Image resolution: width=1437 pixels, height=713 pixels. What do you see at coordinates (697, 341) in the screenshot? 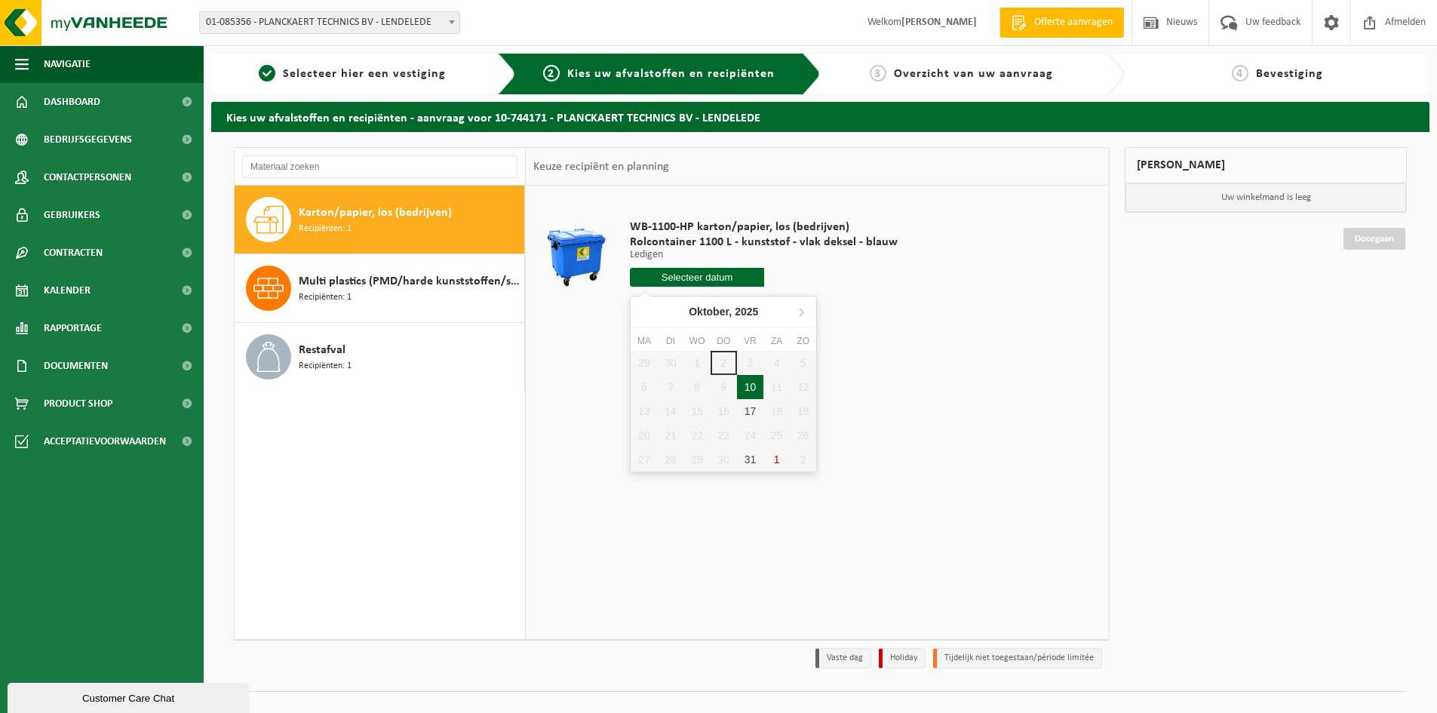
I see `div: wo` at bounding box center [697, 341].